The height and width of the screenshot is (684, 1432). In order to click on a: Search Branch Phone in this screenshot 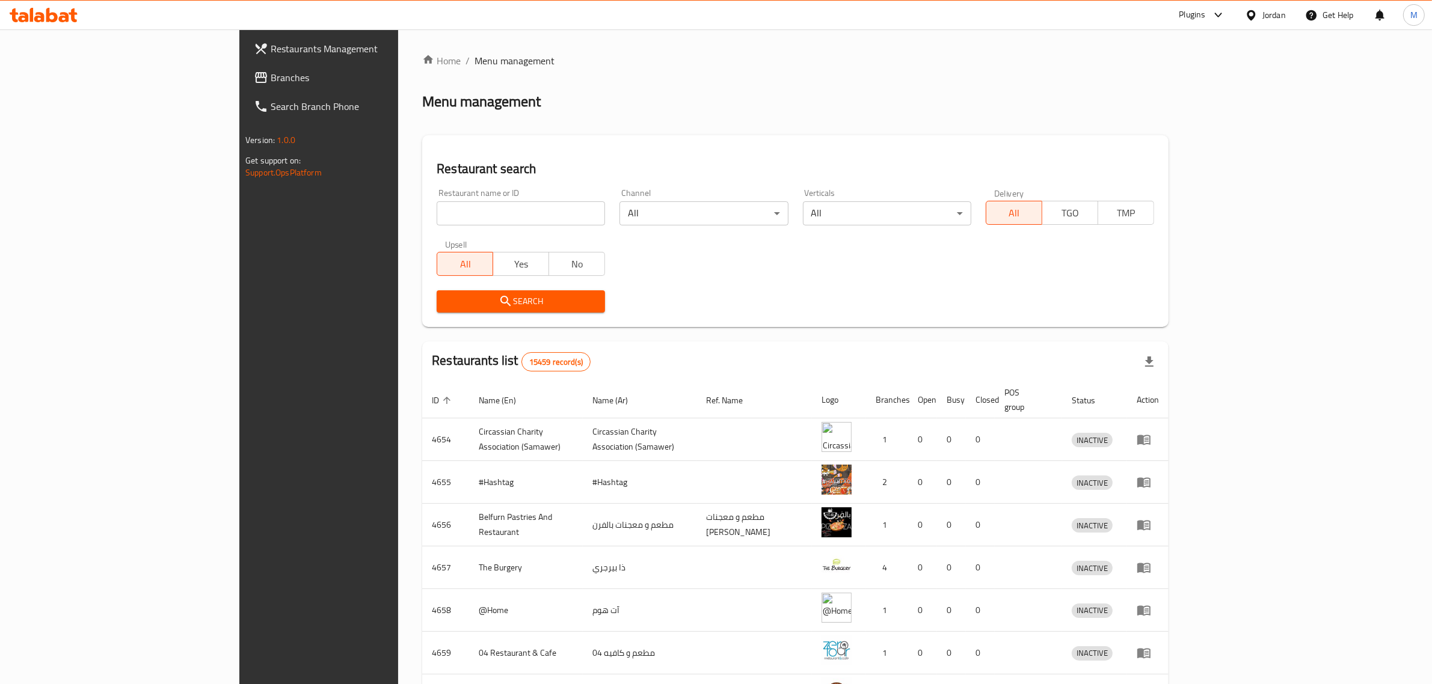, I will do `click(361, 106)`.